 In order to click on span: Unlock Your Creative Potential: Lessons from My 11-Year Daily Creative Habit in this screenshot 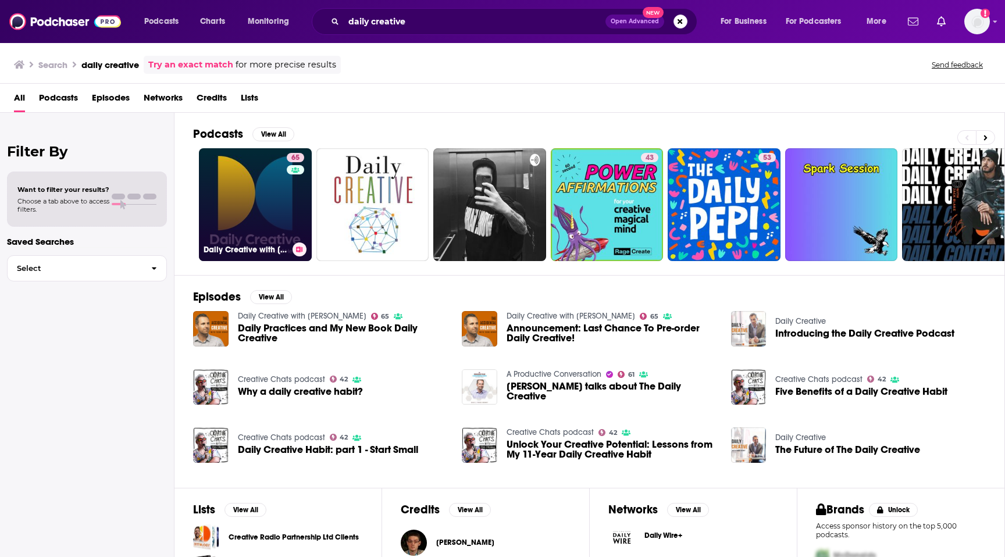, I will do `click(612, 450)`.